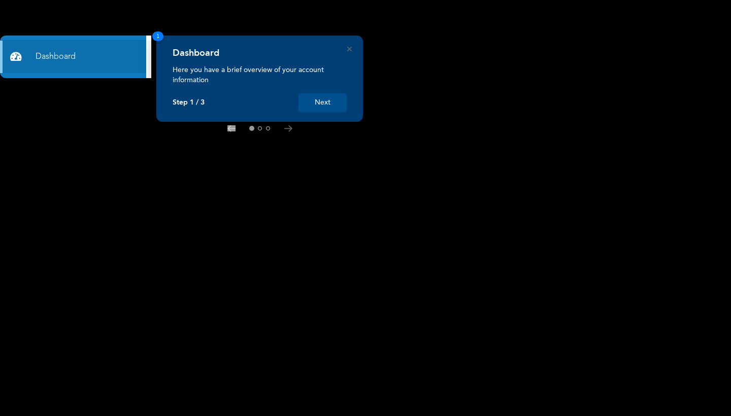 The height and width of the screenshot is (416, 731). What do you see at coordinates (188, 103) in the screenshot?
I see `p: Step 1 / 3` at bounding box center [188, 103].